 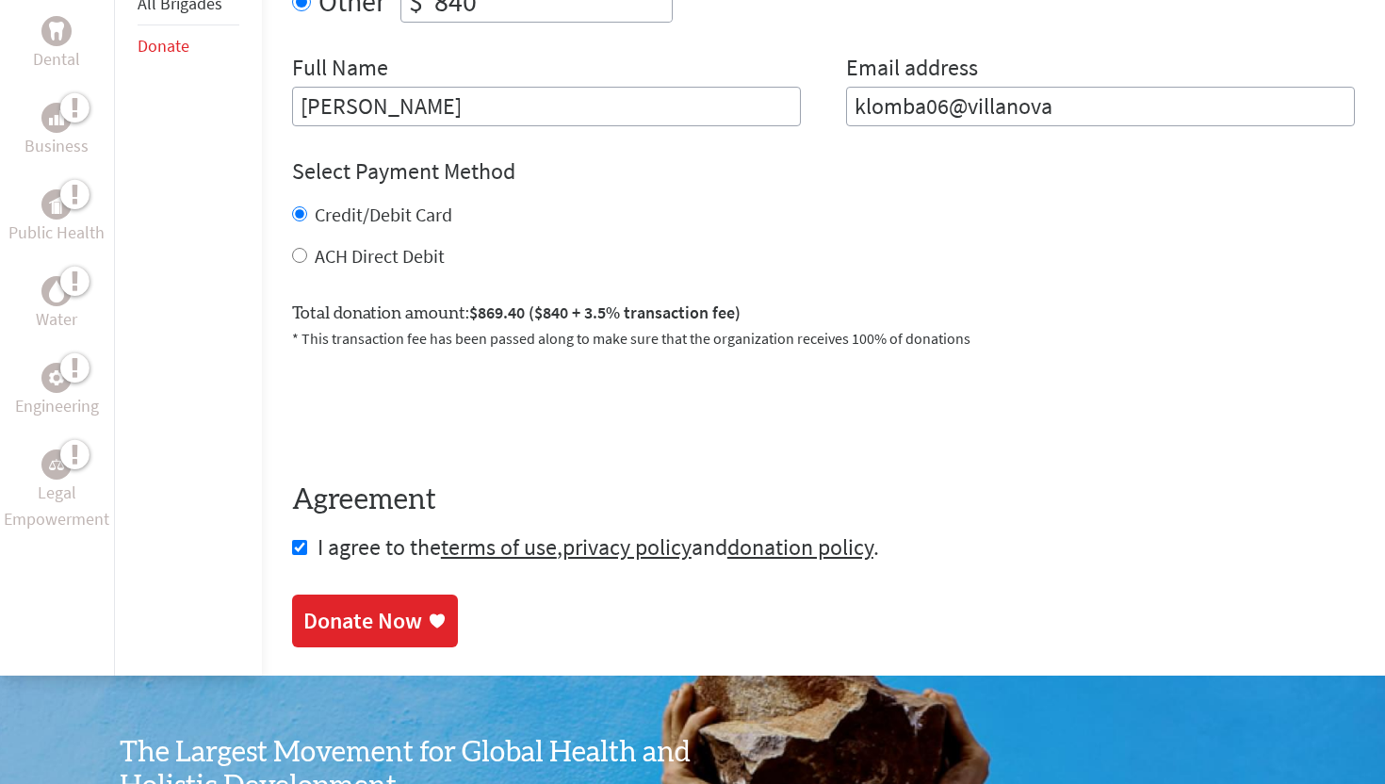 What do you see at coordinates (605, 312) in the screenshot?
I see `span: $869.40 ($840 + 3.5% transaction fee)` at bounding box center [605, 312].